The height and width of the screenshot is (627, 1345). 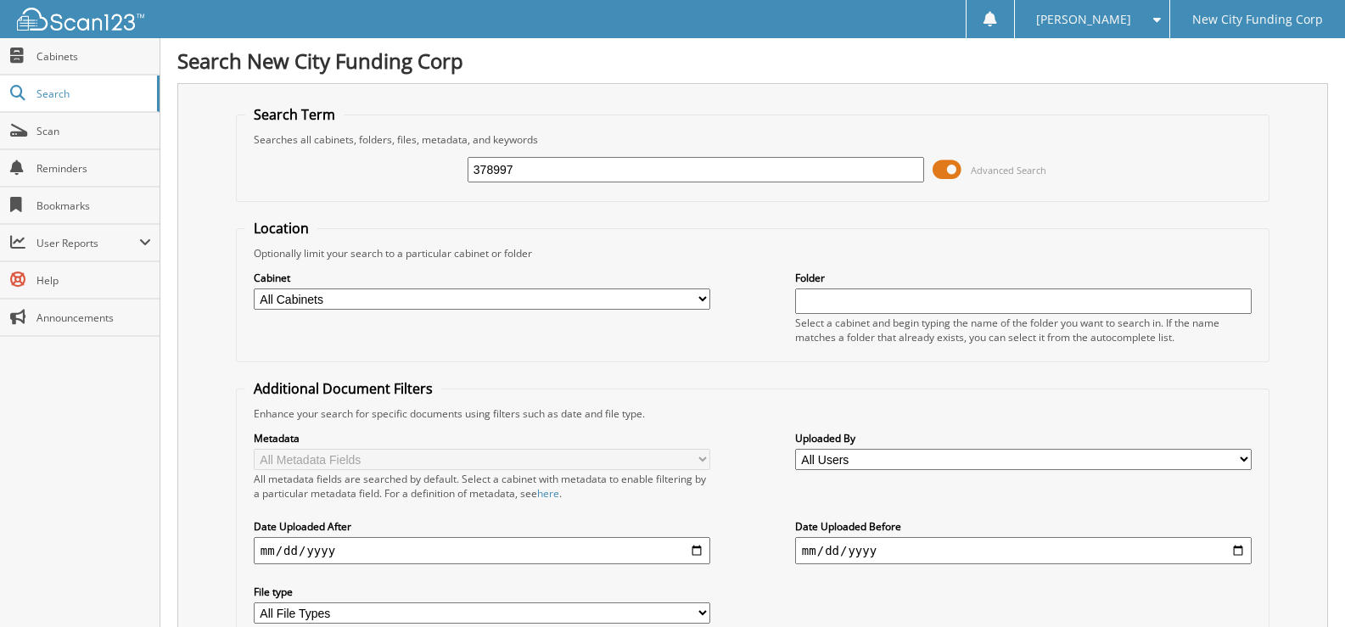 I want to click on span: Cabinets, so click(x=93, y=56).